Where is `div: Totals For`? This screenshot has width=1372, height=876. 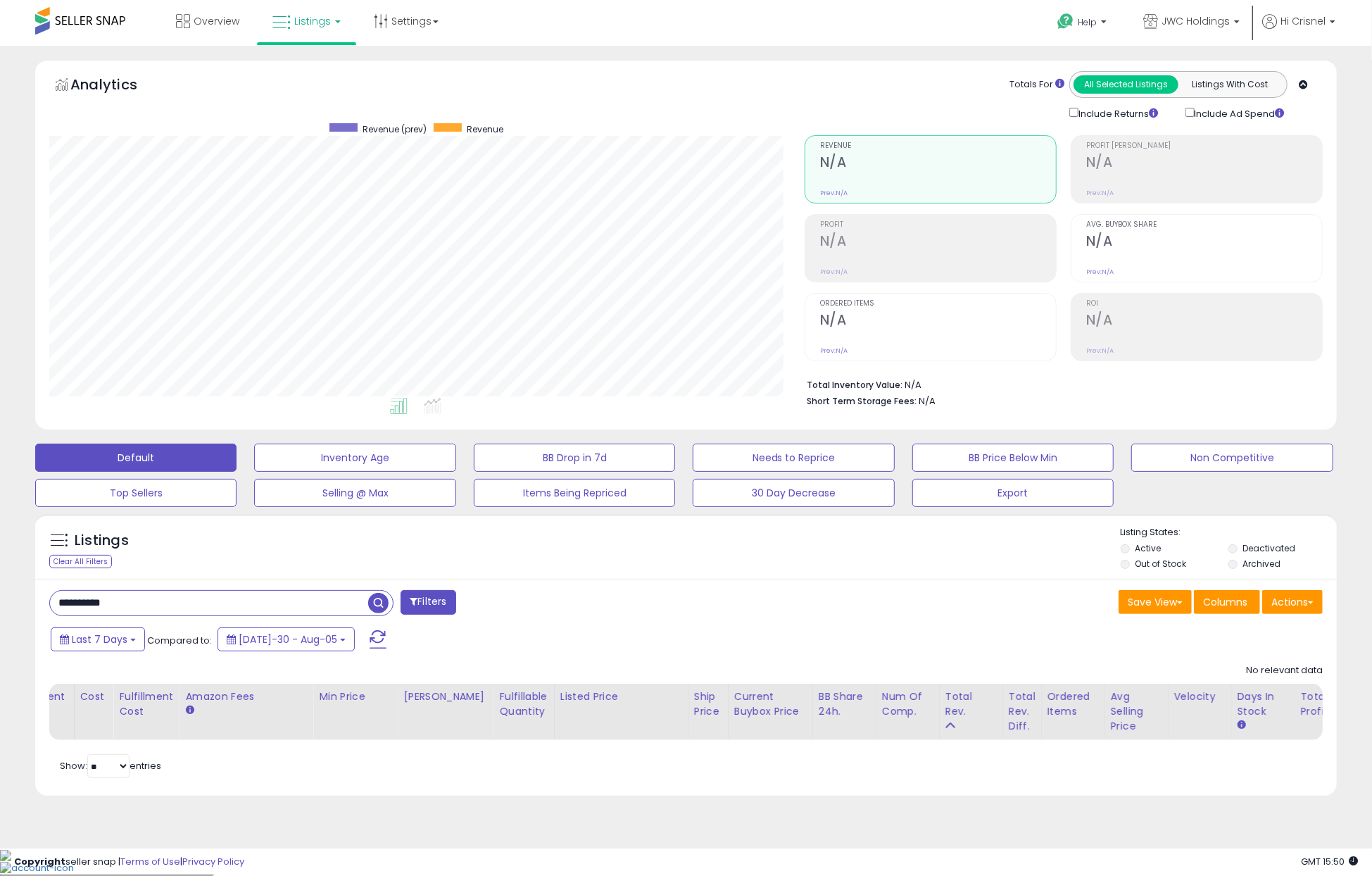
div: Totals For is located at coordinates (1037, 85).